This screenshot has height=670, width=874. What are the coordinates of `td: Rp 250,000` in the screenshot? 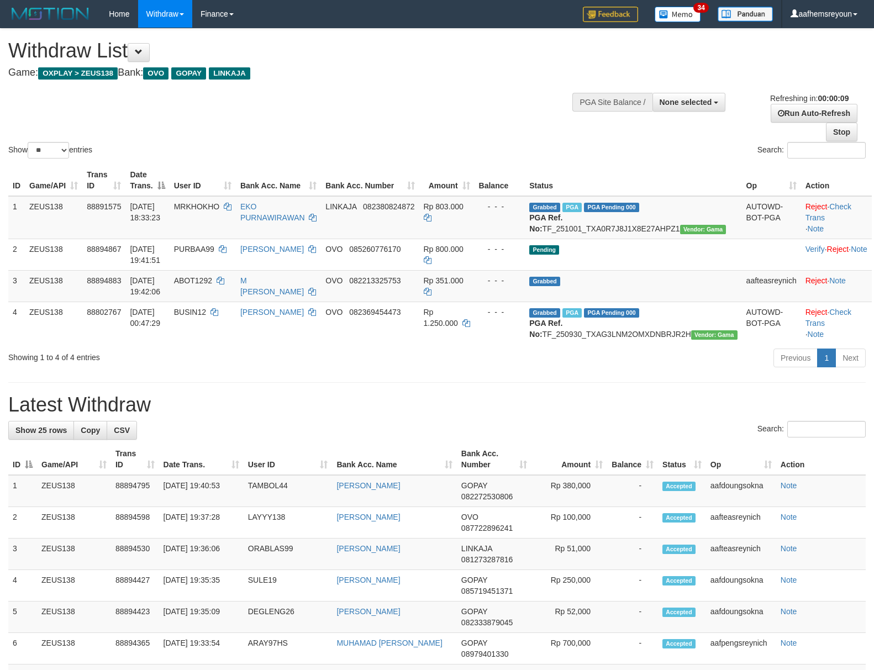 It's located at (569, 586).